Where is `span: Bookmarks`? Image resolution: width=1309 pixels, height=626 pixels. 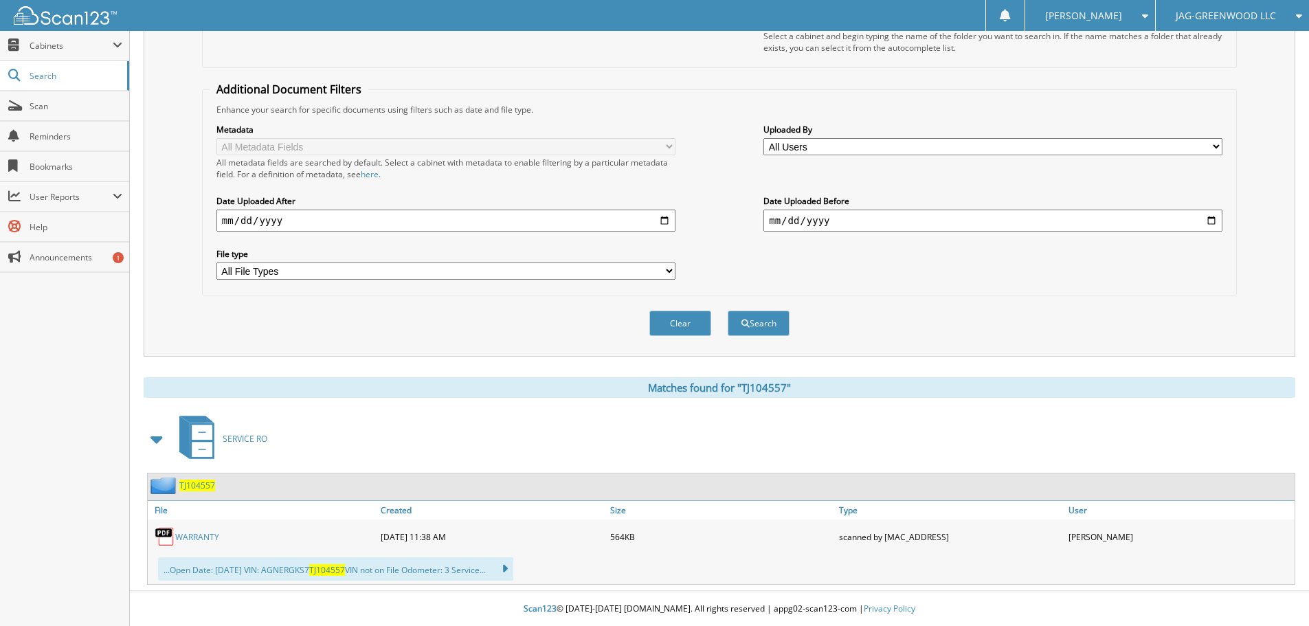 span: Bookmarks is located at coordinates (76, 166).